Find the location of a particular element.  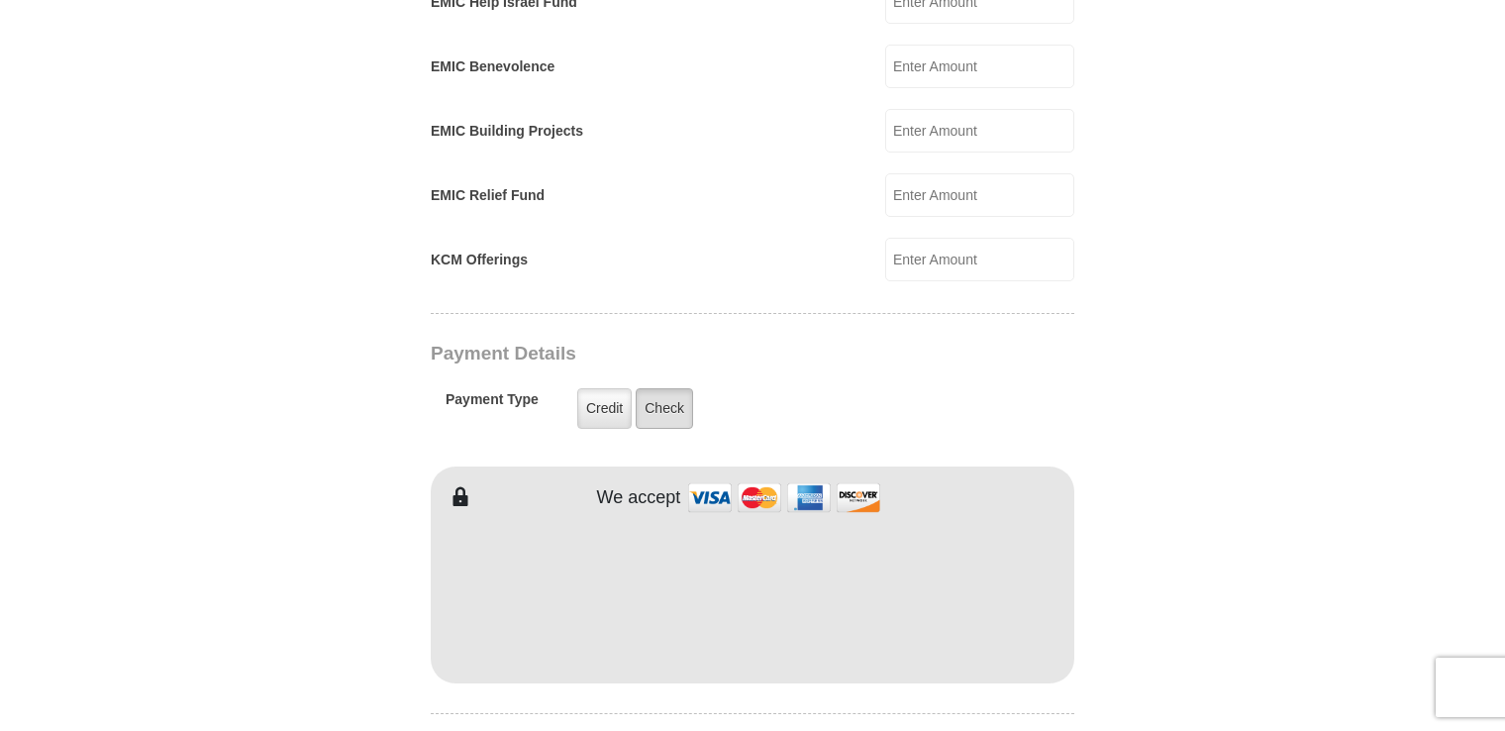

label: EMIC Relief Fund is located at coordinates (487, 195).